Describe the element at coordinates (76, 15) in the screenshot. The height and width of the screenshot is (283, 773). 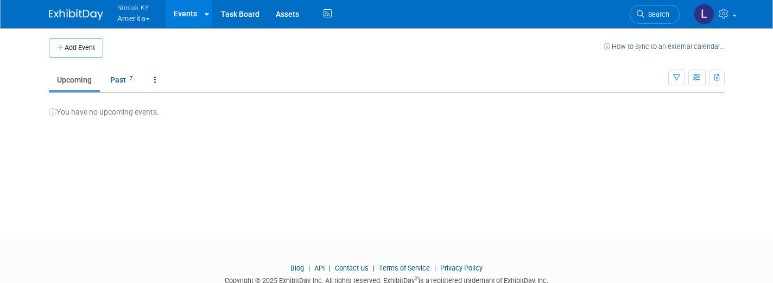
I see `img: ExhibitDay` at that location.